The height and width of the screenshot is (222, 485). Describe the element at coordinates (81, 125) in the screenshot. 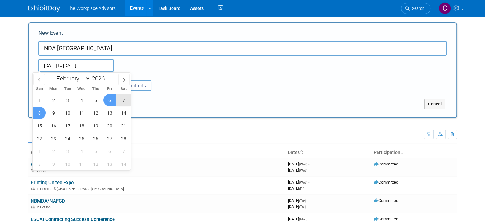

I see `span: February 18, 2026` at that location.